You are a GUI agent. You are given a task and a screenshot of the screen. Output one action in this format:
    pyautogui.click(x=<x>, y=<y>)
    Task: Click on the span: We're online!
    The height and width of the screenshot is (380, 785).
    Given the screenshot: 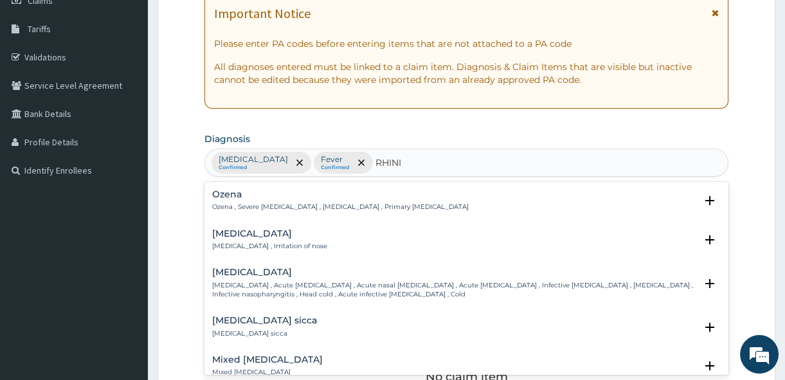 What is the action you would take?
    pyautogui.click(x=126, y=175)
    